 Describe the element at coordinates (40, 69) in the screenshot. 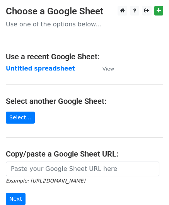

I see `strong: Untitled spreadsheet` at that location.